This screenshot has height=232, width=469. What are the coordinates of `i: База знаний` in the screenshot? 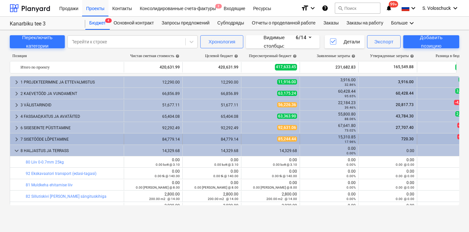 It's located at (325, 8).